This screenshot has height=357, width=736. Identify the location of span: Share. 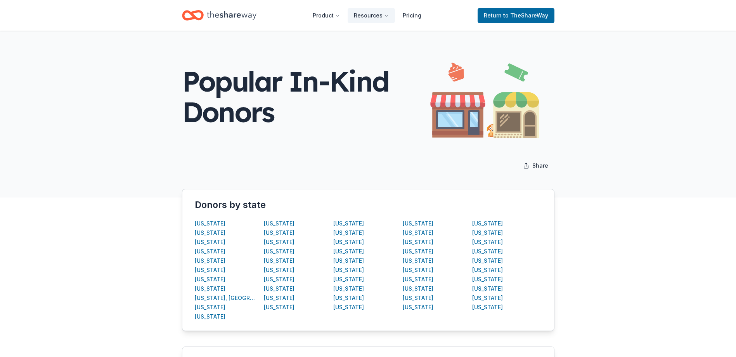
(540, 166).